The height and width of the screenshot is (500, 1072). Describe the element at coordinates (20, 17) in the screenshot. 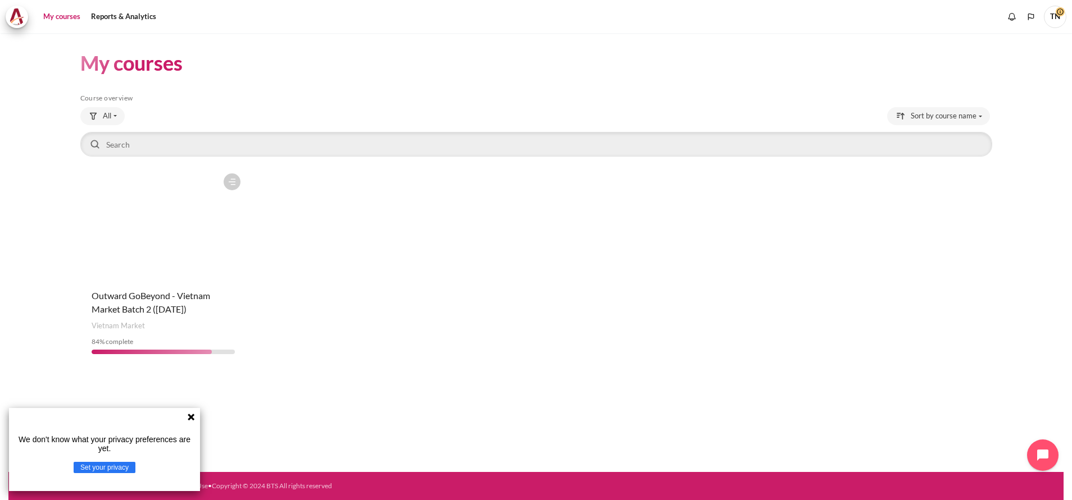

I see `a: Architeck Architeck` at that location.